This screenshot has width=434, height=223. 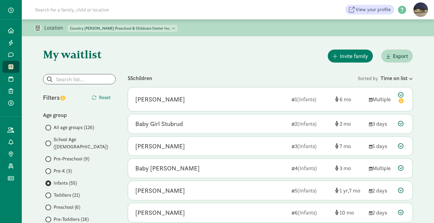 What do you see at coordinates (116, 10) in the screenshot?
I see `input: Search for a family, child or location` at bounding box center [116, 10].